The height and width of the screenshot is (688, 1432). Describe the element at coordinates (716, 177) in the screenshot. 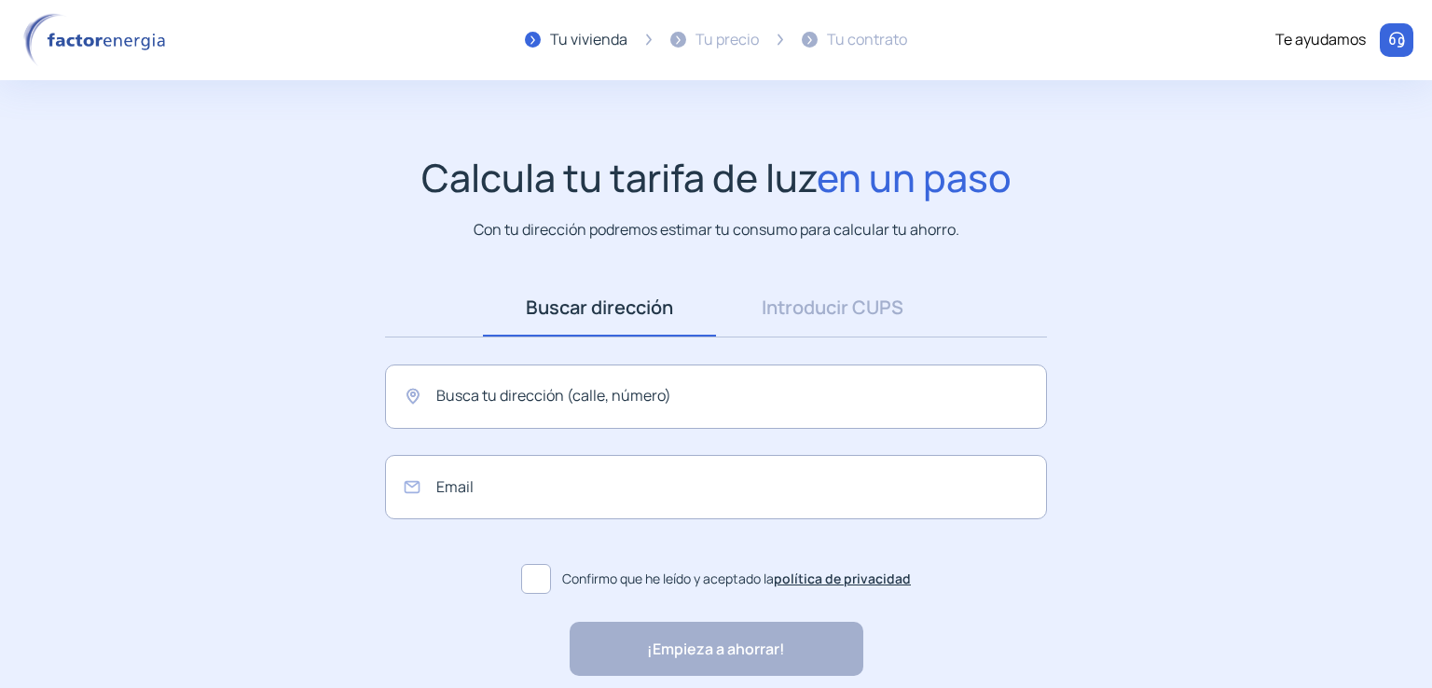

I see `h1: Calcula tu tarifa de luz` at that location.